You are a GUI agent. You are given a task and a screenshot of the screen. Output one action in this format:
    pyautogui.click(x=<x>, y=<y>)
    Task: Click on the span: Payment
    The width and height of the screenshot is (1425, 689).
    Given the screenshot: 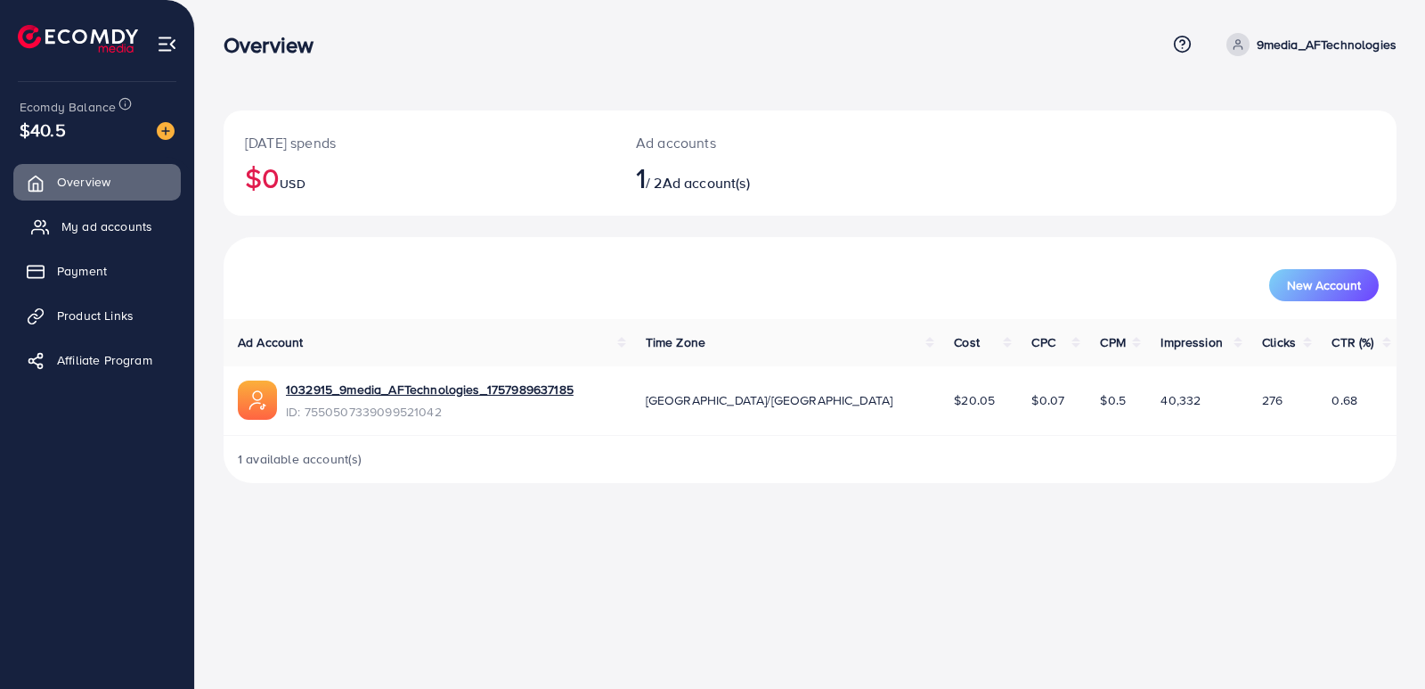 What is the action you would take?
    pyautogui.click(x=82, y=271)
    